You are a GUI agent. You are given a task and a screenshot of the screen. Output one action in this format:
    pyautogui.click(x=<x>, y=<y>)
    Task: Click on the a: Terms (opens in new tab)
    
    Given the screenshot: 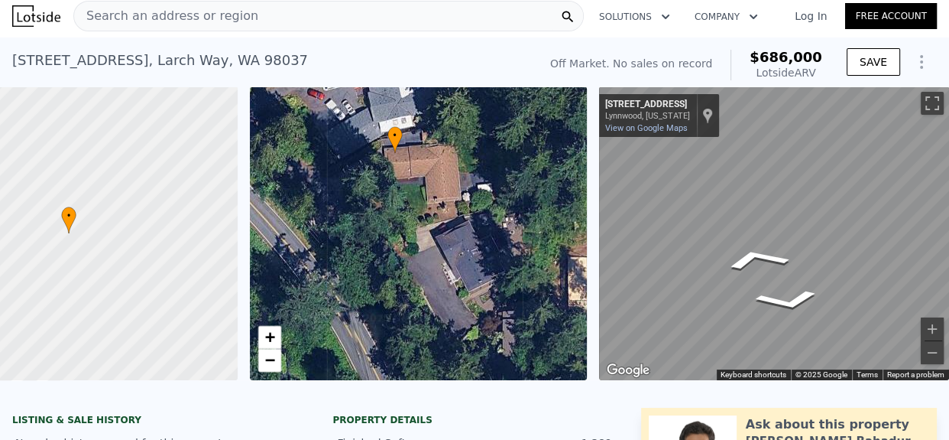 What is the action you would take?
    pyautogui.click(x=868, y=374)
    